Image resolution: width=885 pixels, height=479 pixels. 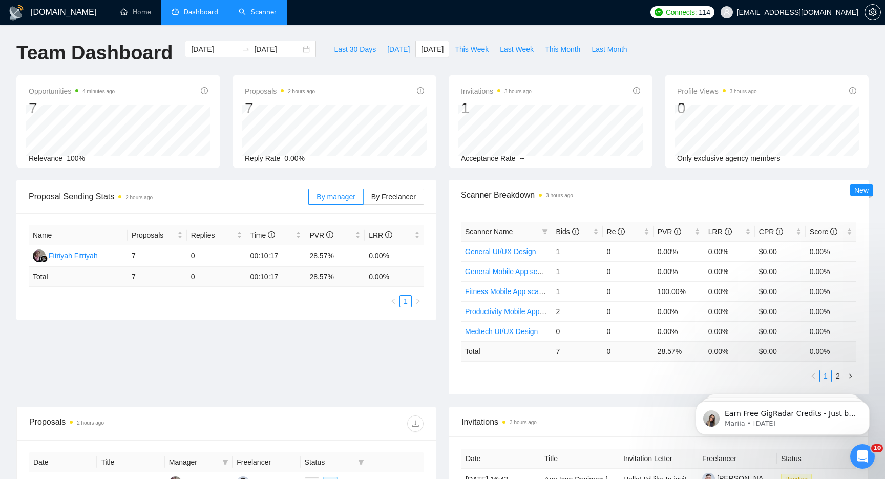 What do you see at coordinates (496, 91) in the screenshot?
I see `span: Invitations` at bounding box center [496, 91].